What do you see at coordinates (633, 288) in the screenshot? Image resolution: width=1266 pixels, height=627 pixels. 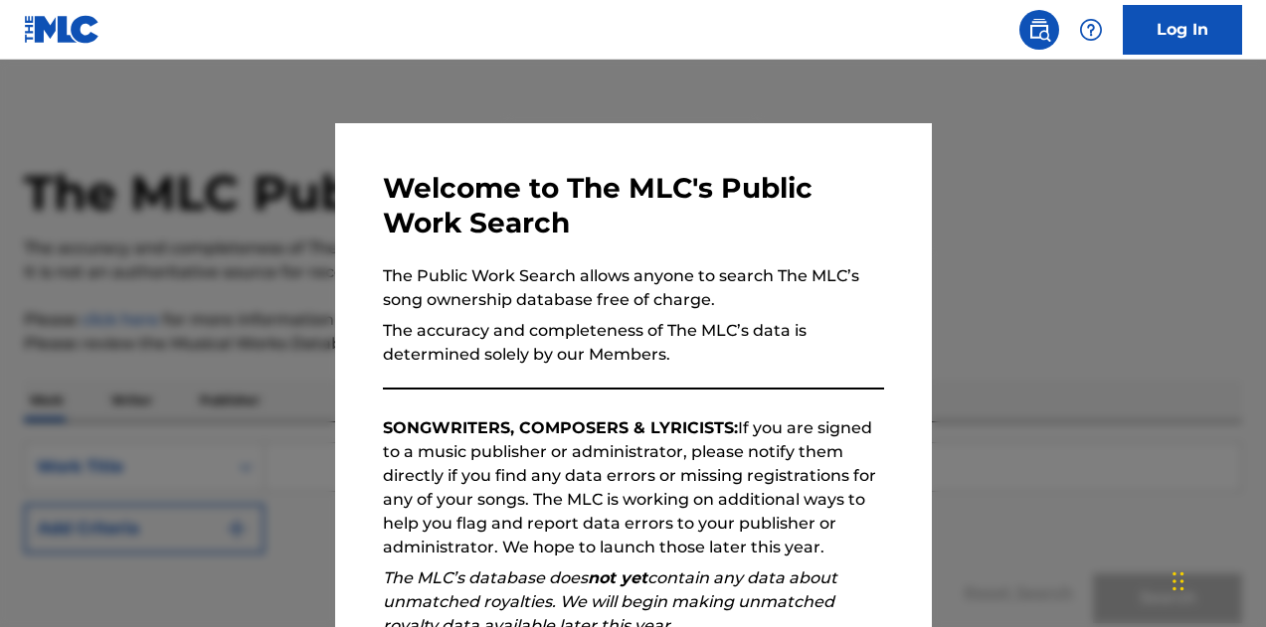 I see `p: The Public Work Search allows anyone to search The MLC’s song ownership database free of charge.` at bounding box center [633, 288].